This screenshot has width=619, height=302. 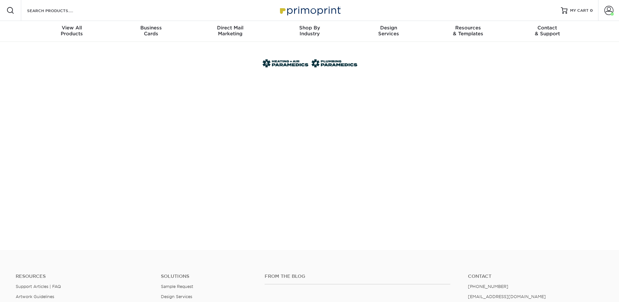 I want to click on a: BusinessCards, so click(x=151, y=31).